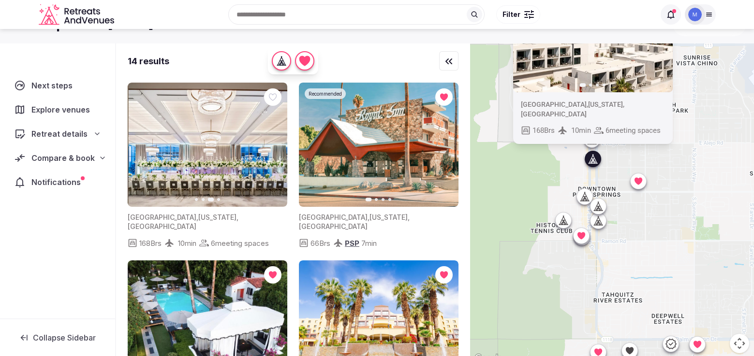 This screenshot has width=754, height=356. What do you see at coordinates (325, 94) in the screenshot?
I see `span: Recommended` at bounding box center [325, 94].